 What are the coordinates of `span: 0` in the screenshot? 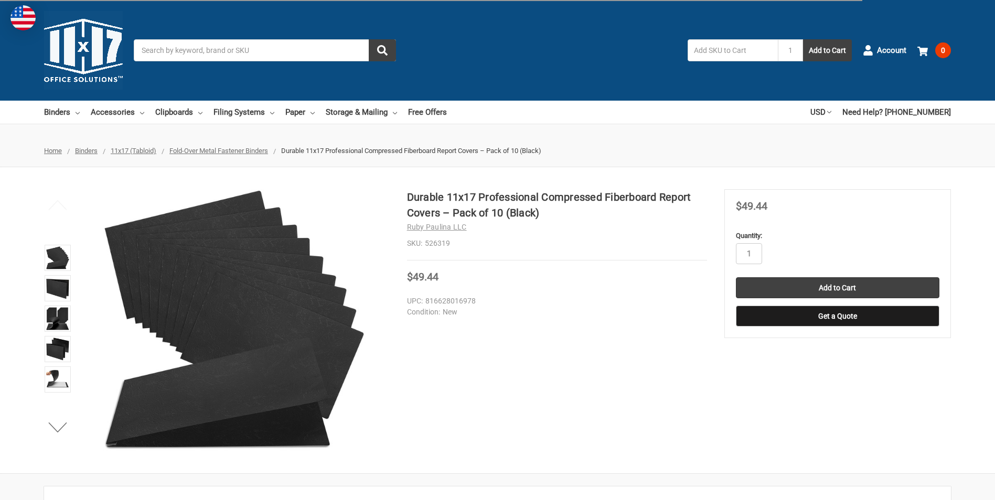 It's located at (943, 50).